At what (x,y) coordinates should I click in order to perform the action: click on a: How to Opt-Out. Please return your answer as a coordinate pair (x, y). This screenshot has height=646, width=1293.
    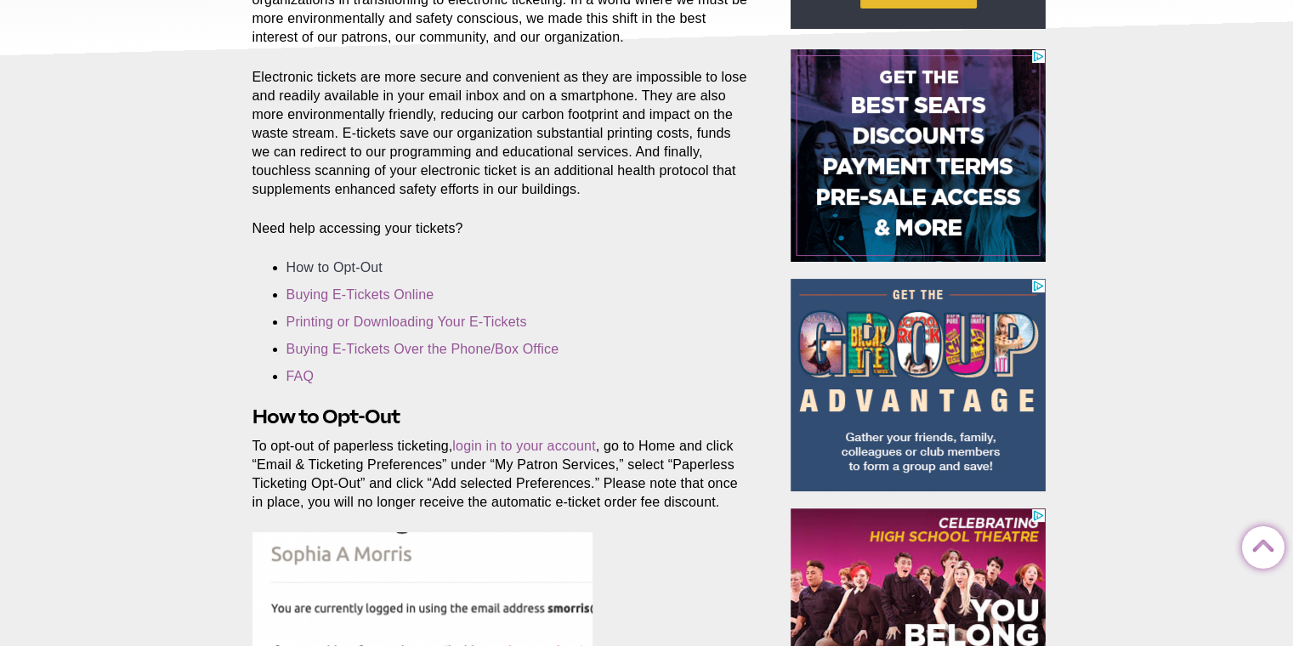
    Looking at the image, I should click on (334, 267).